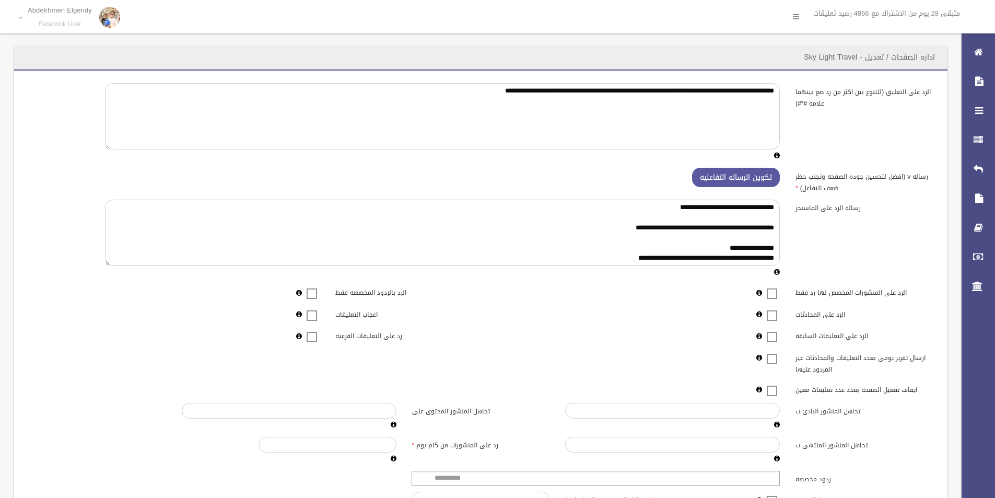 The image size is (995, 498). I want to click on label: تجاهل المنشور البادئ ب, so click(864, 410).